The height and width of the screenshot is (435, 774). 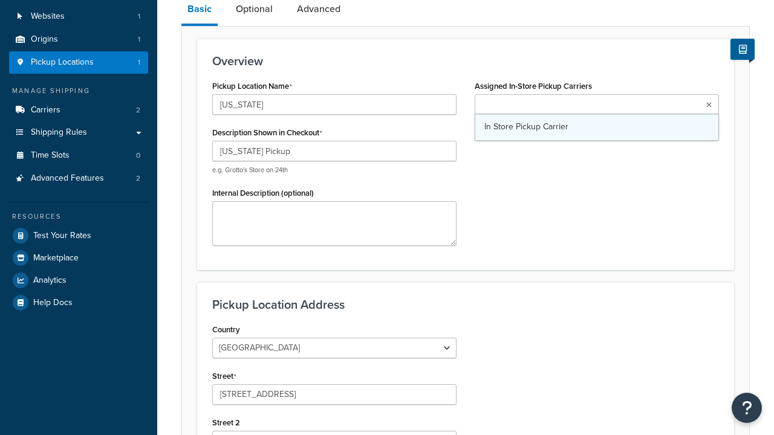 I want to click on a: Time Slots0, so click(x=79, y=155).